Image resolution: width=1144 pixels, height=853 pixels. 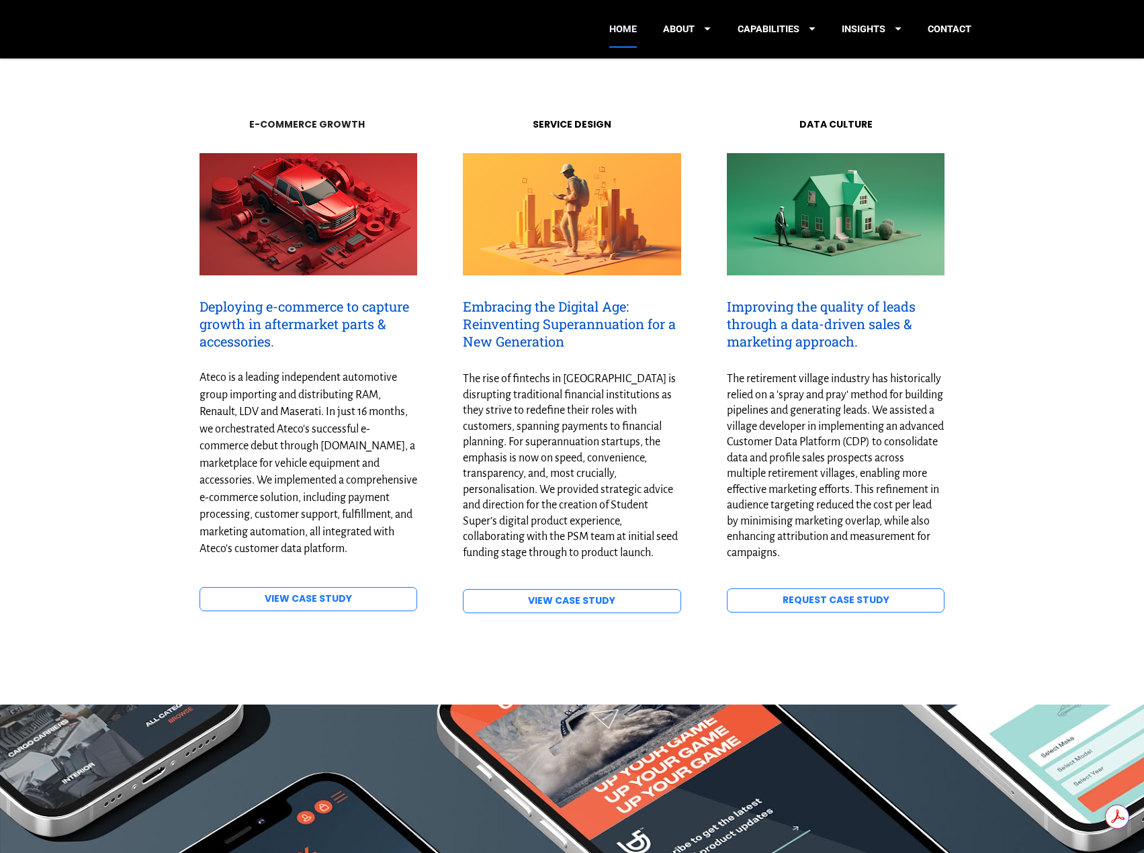 What do you see at coordinates (823, 324) in the screenshot?
I see `span: Improving the quality of leads through a data-driven sales & marketing approach.` at bounding box center [823, 324].